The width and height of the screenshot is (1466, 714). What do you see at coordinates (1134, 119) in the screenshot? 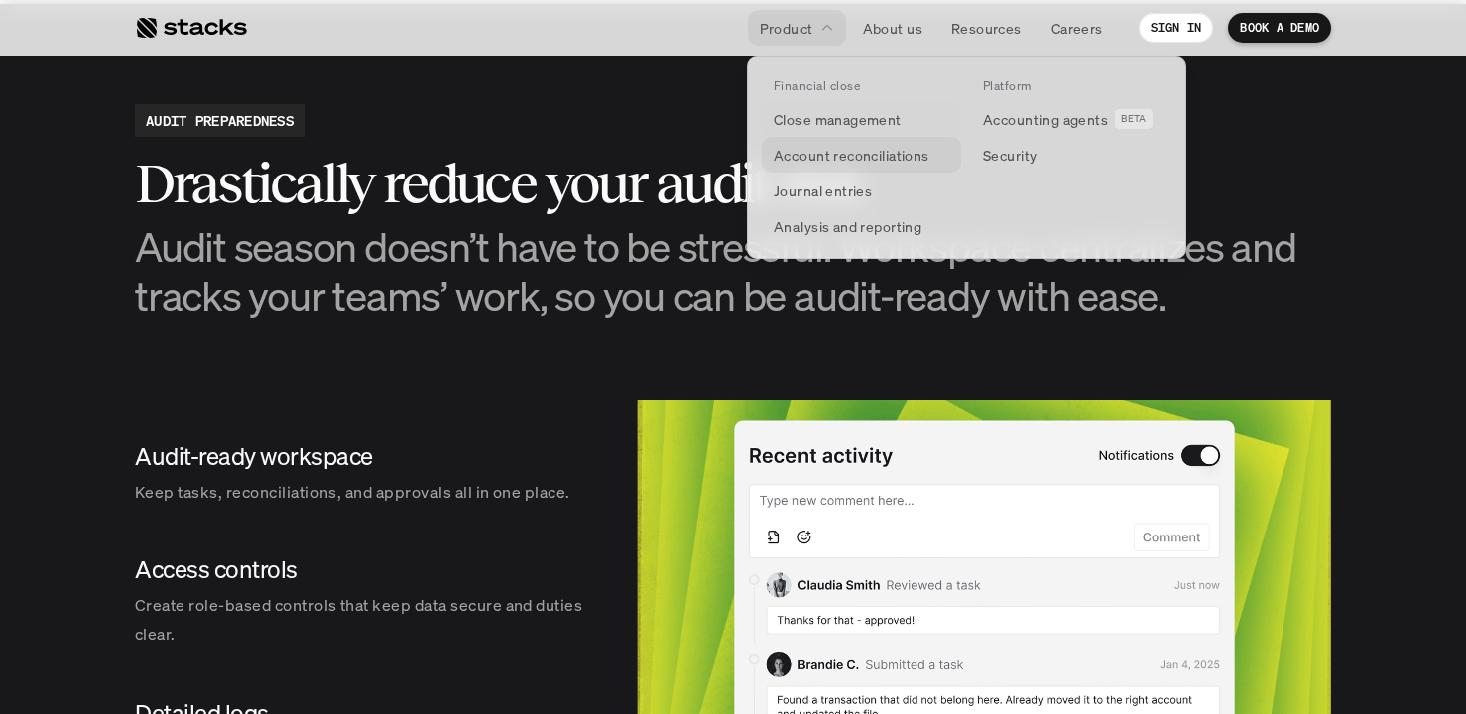
I see `h2: BETA` at bounding box center [1134, 119].